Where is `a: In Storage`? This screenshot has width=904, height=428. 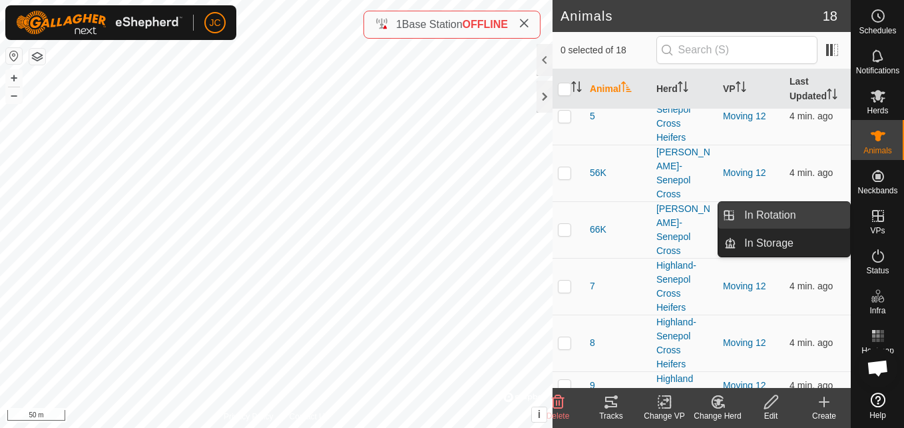
a: In Storage is located at coordinates (793, 243).